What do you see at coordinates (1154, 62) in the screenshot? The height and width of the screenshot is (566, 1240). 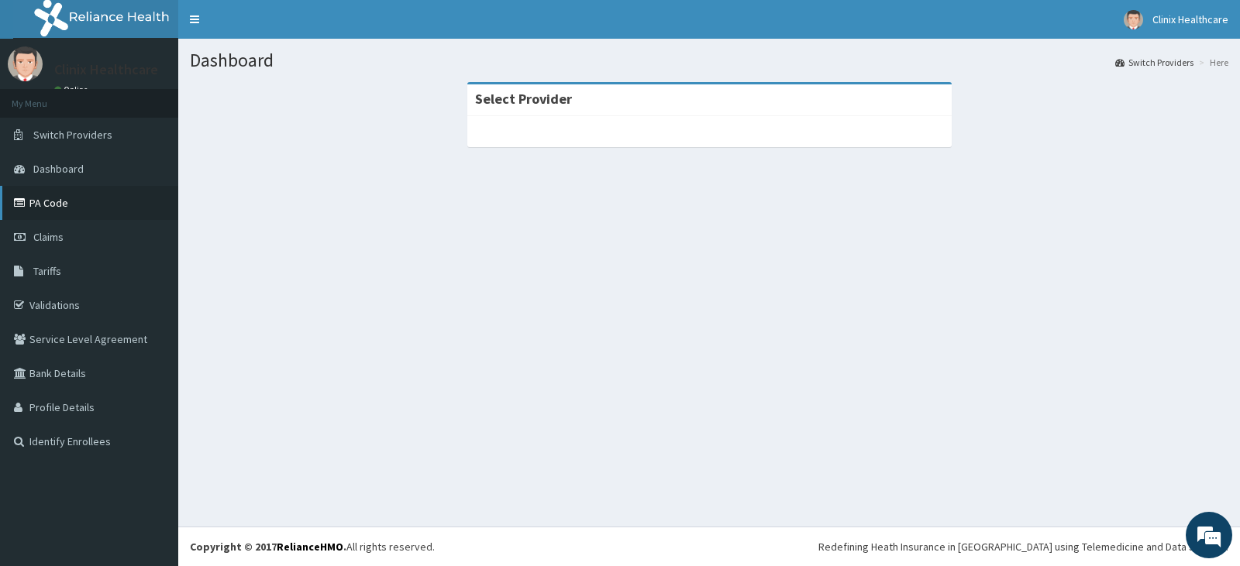 I see `a: Switch Providers` at bounding box center [1154, 62].